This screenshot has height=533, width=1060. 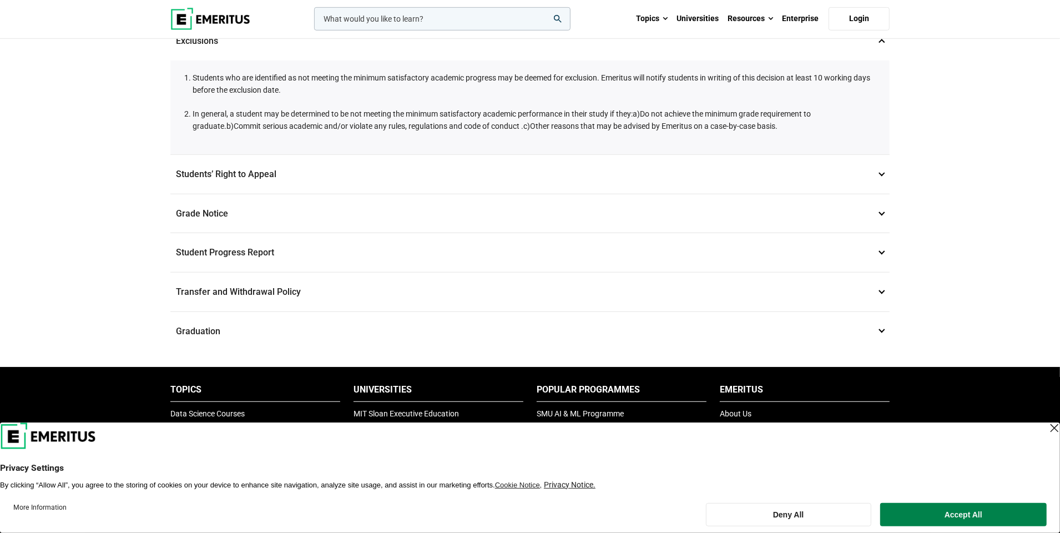 I want to click on p: Students’ Right to Appeal, so click(x=530, y=174).